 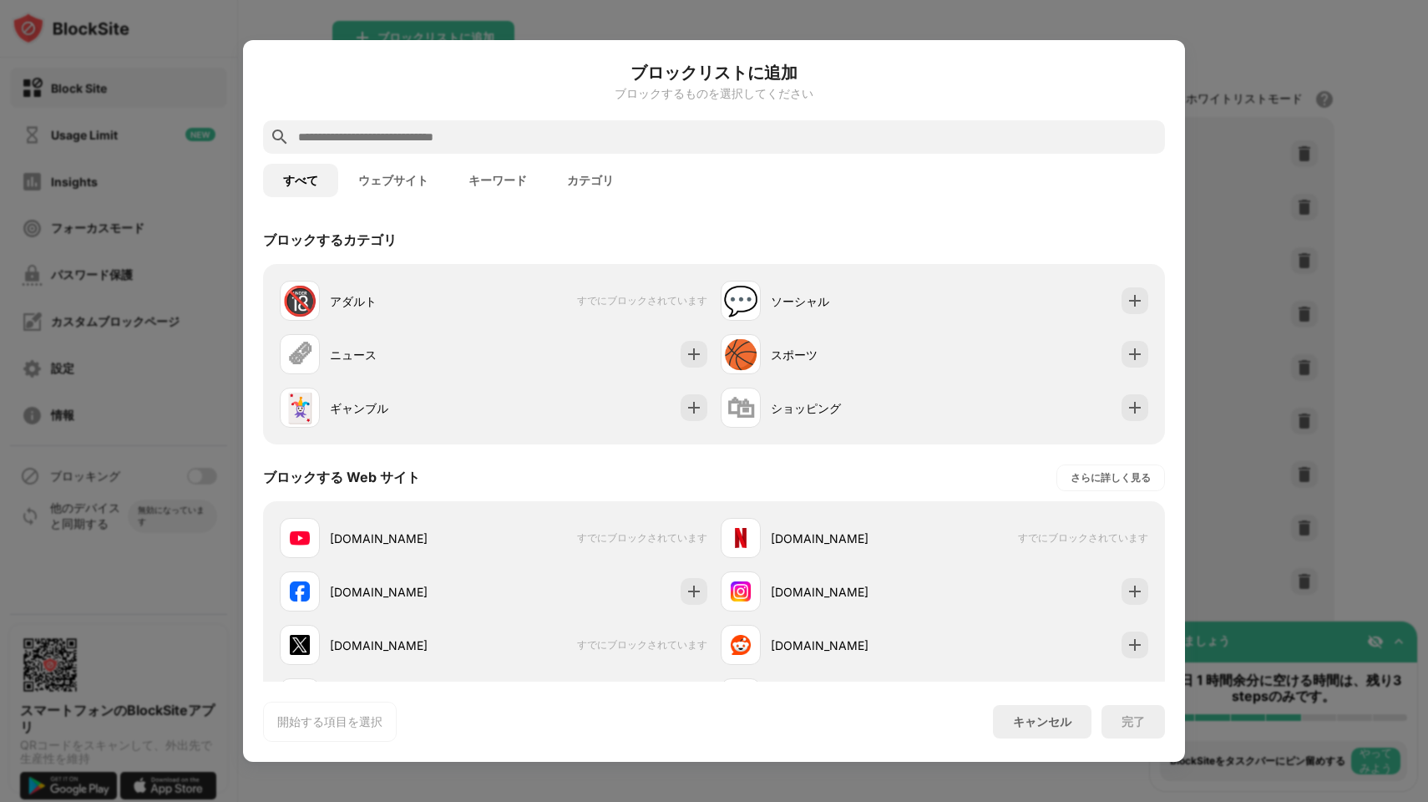 What do you see at coordinates (591, 180) in the screenshot?
I see `button: カテゴリ` at bounding box center [591, 180].